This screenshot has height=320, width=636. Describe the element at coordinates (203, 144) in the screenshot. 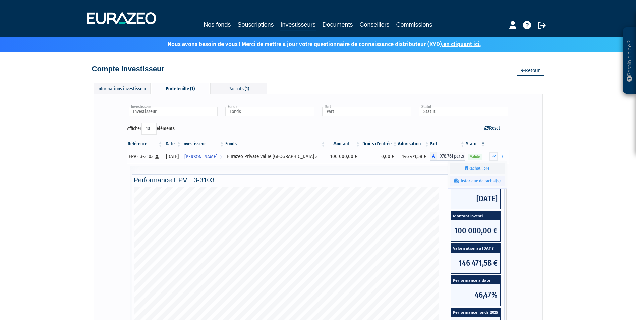

I see `th: Investisseur: activer pour trier la colonne par ordre croissant` at that location.